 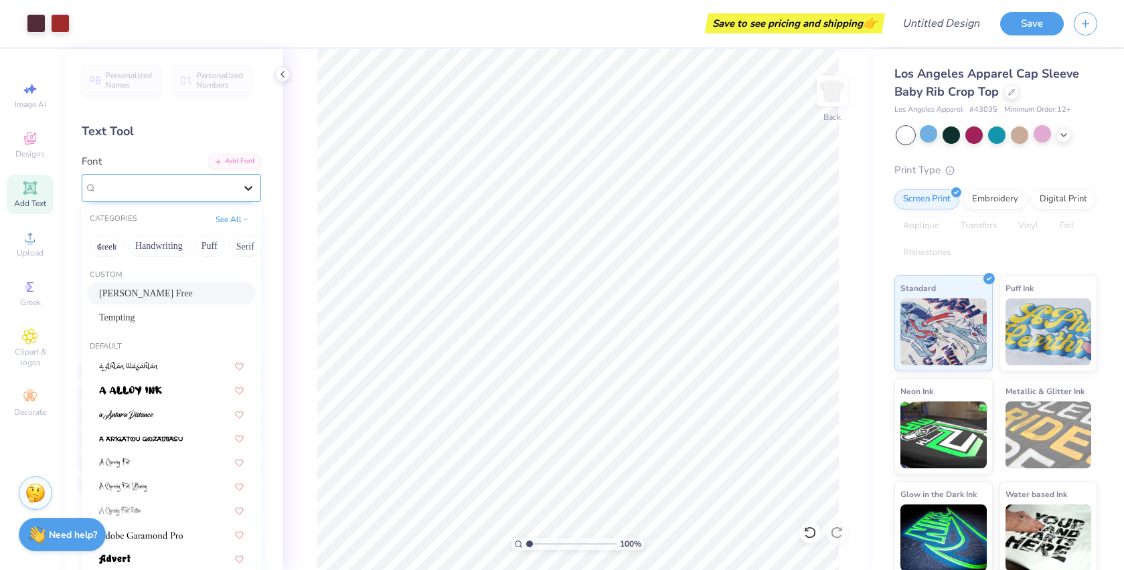 What do you see at coordinates (30, 104) in the screenshot?
I see `span: Image AI` at bounding box center [30, 104].